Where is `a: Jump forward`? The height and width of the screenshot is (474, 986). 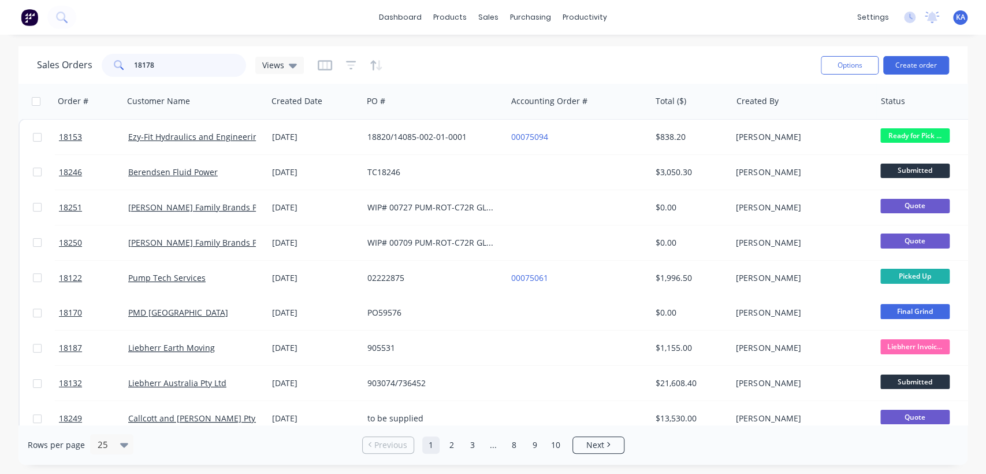
a: Jump forward is located at coordinates (493, 445).